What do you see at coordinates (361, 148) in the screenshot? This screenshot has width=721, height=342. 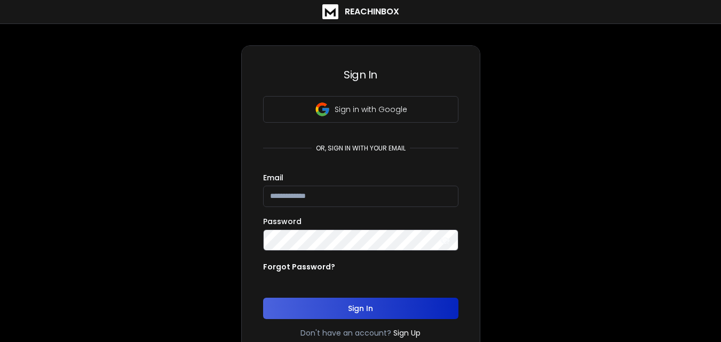 I see `p: or, sign in with your email` at bounding box center [361, 148].